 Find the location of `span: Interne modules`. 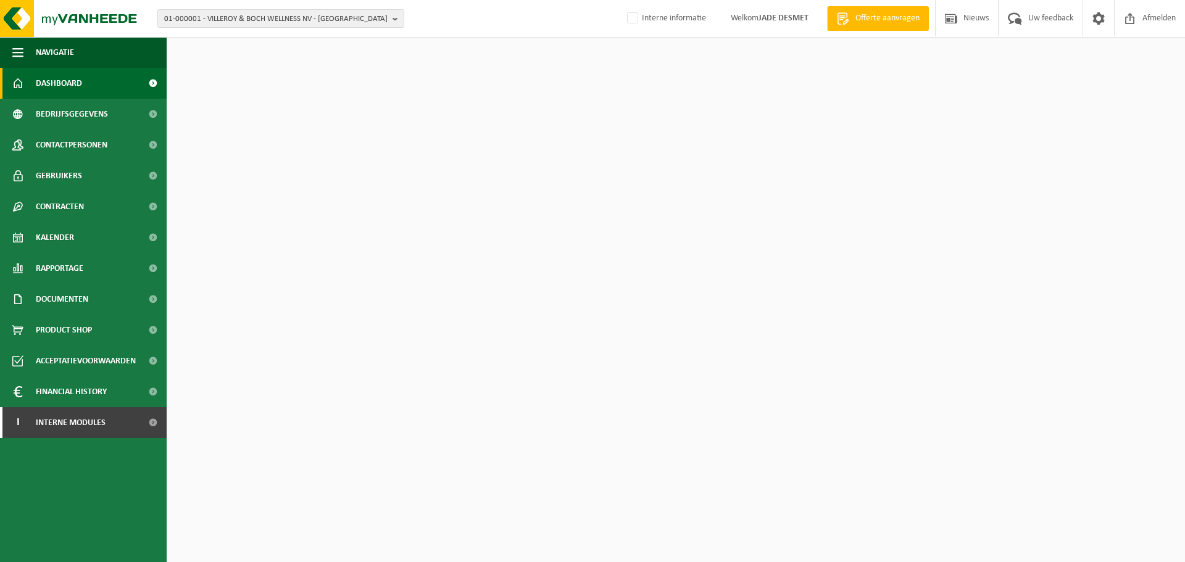

span: Interne modules is located at coordinates (70, 423).